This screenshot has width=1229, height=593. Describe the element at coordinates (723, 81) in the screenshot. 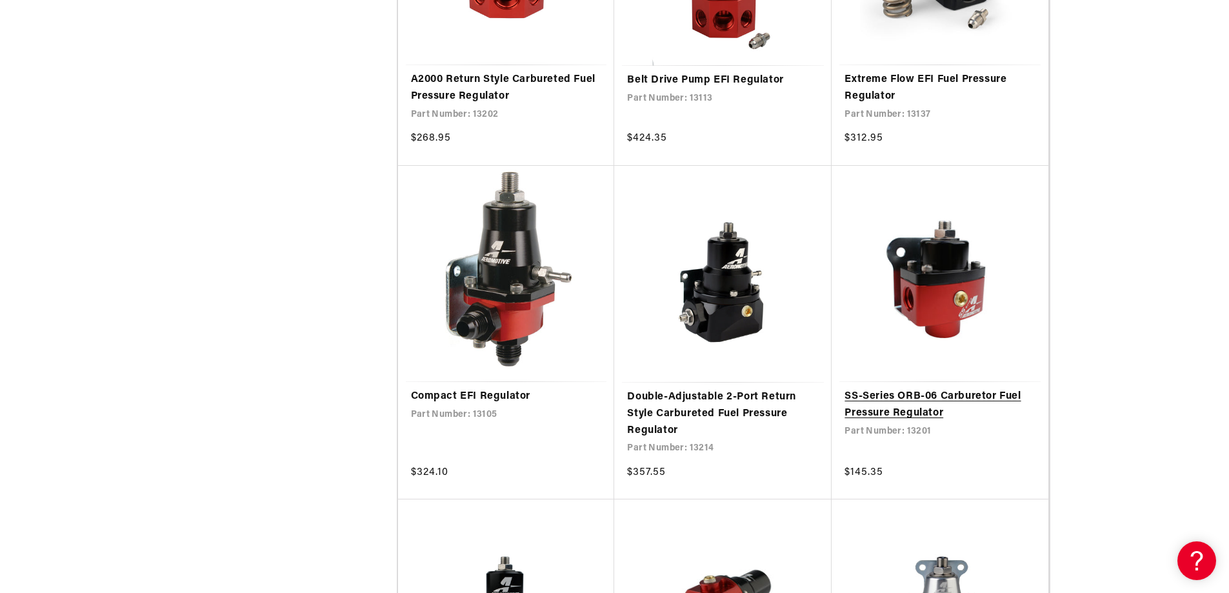

I see `a: Belt Drive Pump EFI Regulator` at that location.